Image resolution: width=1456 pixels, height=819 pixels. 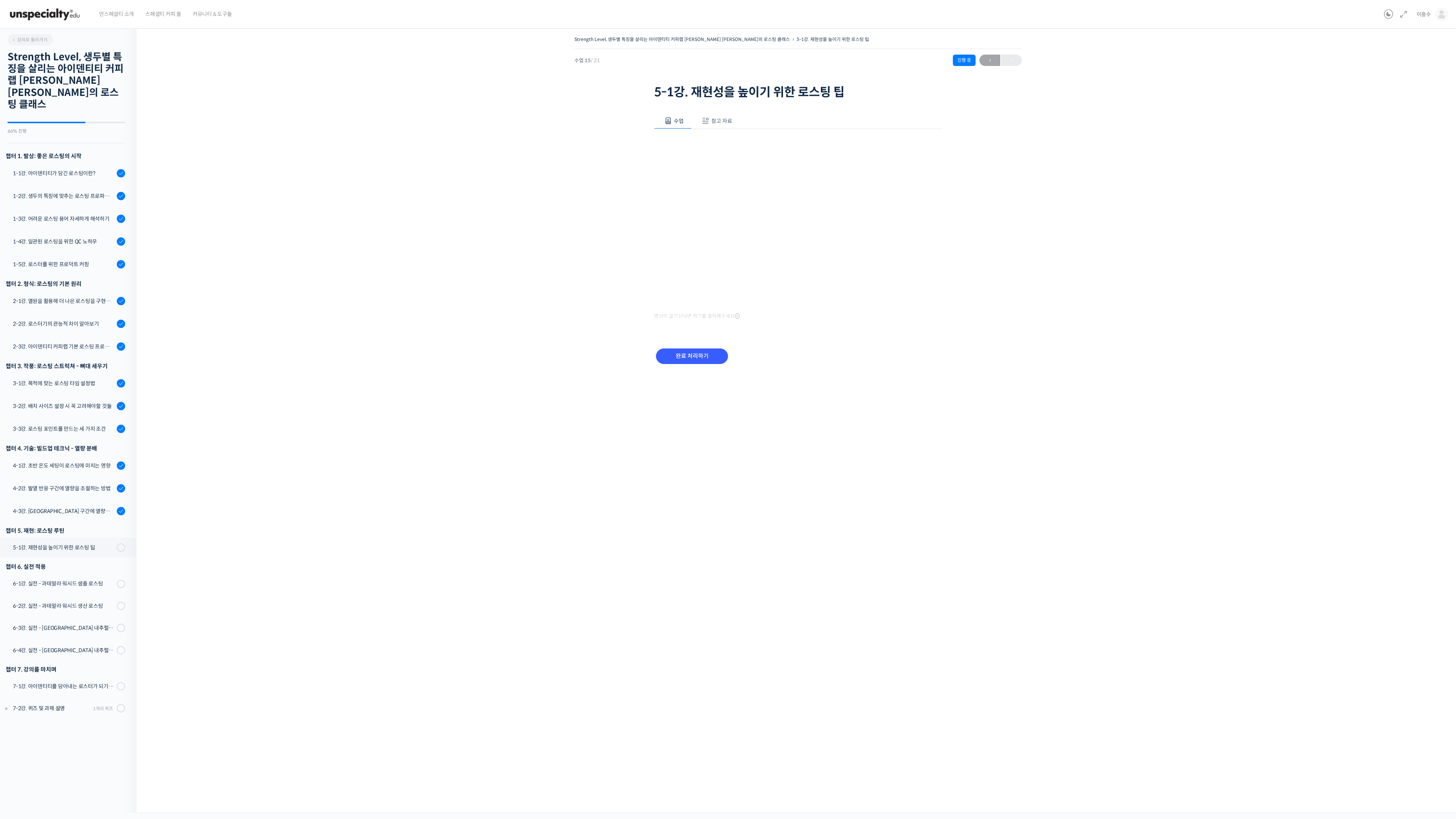 What do you see at coordinates (63, 301) in the screenshot?
I see `div: 2-1강. 열원을 활용해 더 나은 로스팅을 구현하는 방법` at bounding box center [63, 301].